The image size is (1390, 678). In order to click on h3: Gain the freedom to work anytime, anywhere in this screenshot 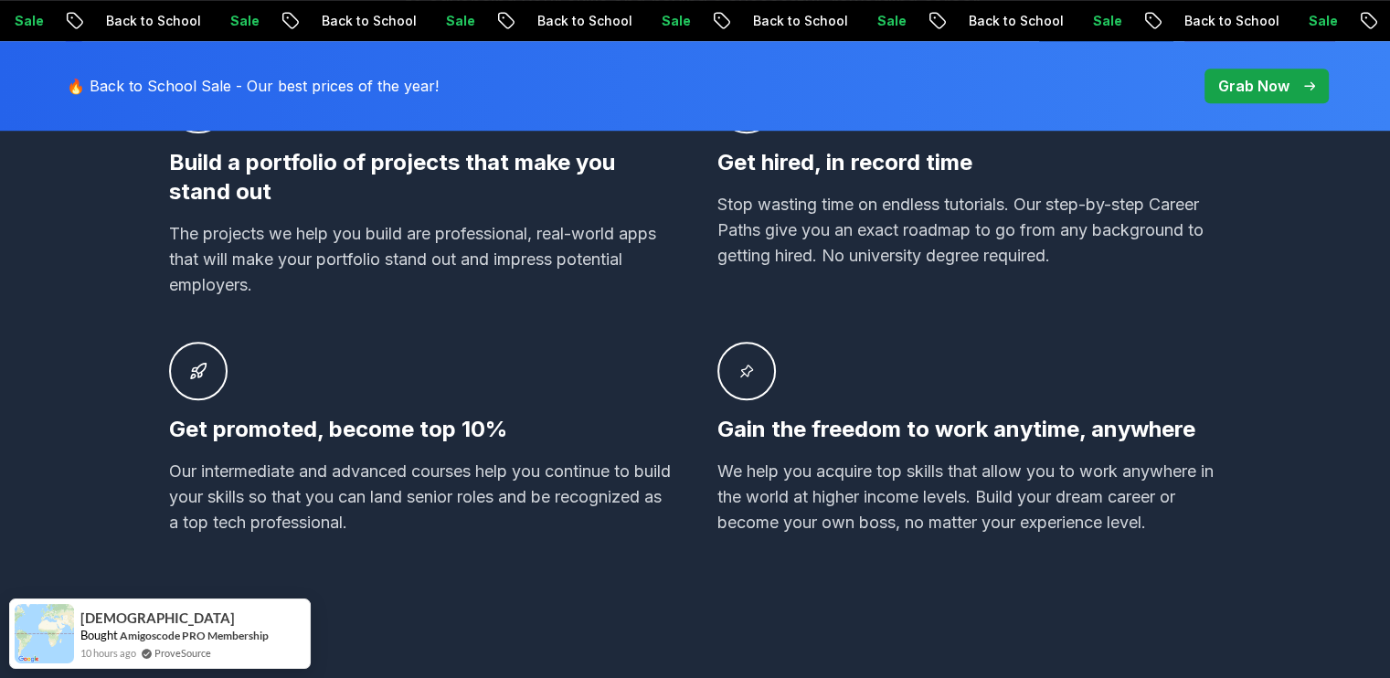, I will do `click(970, 430)`.